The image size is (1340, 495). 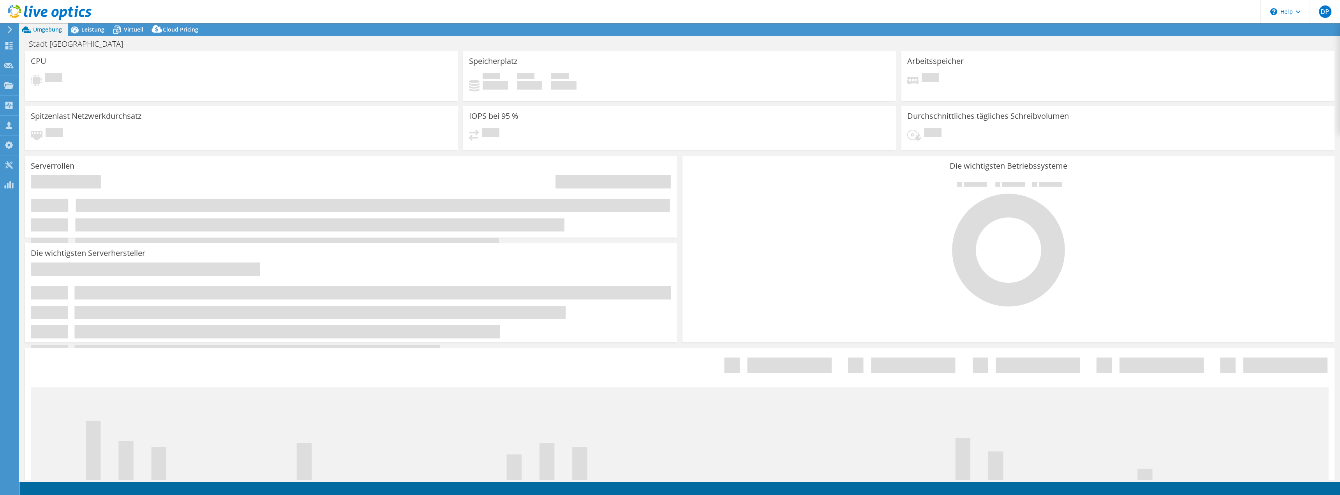 I want to click on span: DP, so click(x=1326, y=12).